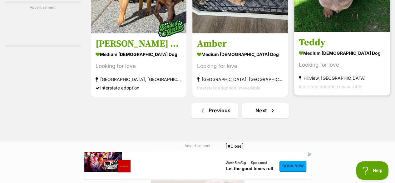  What do you see at coordinates (209, 14) in the screenshot?
I see `a: Book Now` at bounding box center [209, 14].